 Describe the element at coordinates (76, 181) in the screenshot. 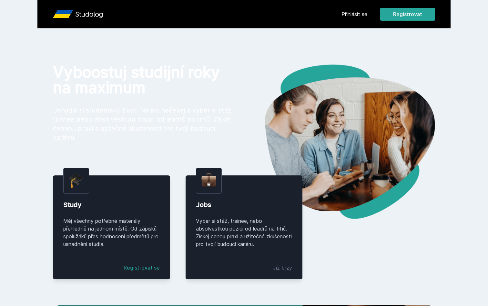

I see `img: graduation-cap.png` at that location.